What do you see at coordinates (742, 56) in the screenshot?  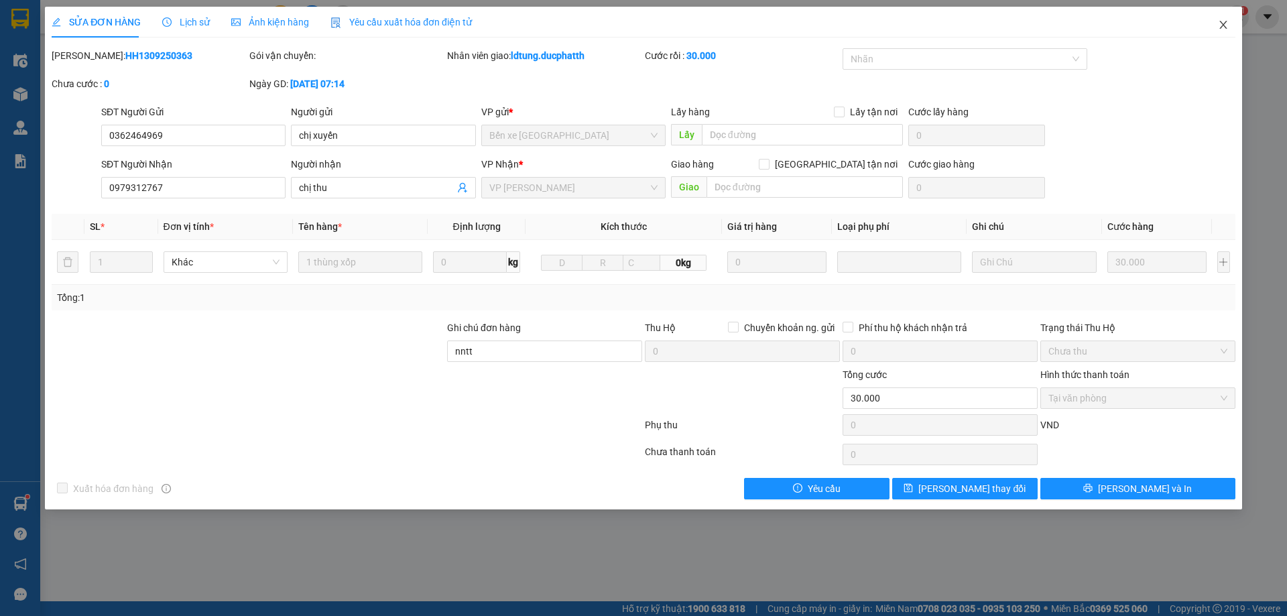 I see `div: Cước rồi :` at bounding box center [742, 56].